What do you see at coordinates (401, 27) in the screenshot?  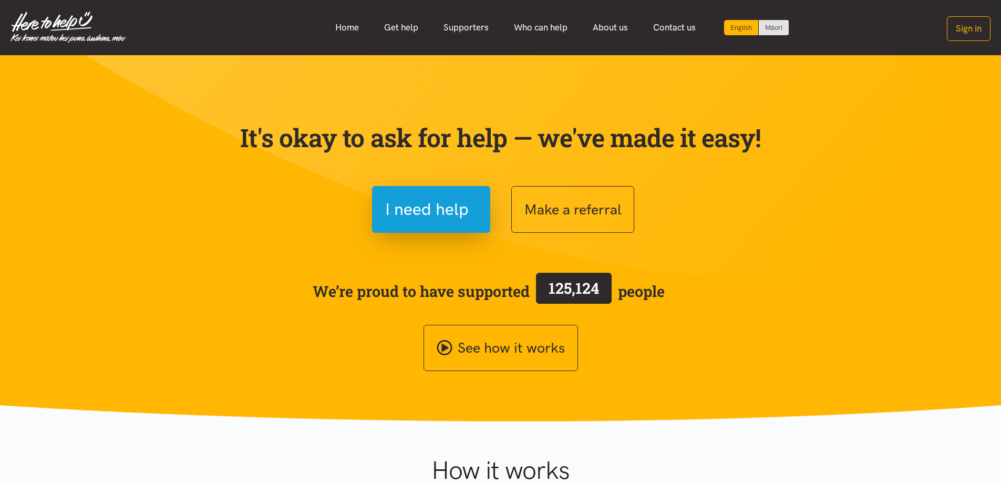 I see `a: Get help` at bounding box center [401, 27].